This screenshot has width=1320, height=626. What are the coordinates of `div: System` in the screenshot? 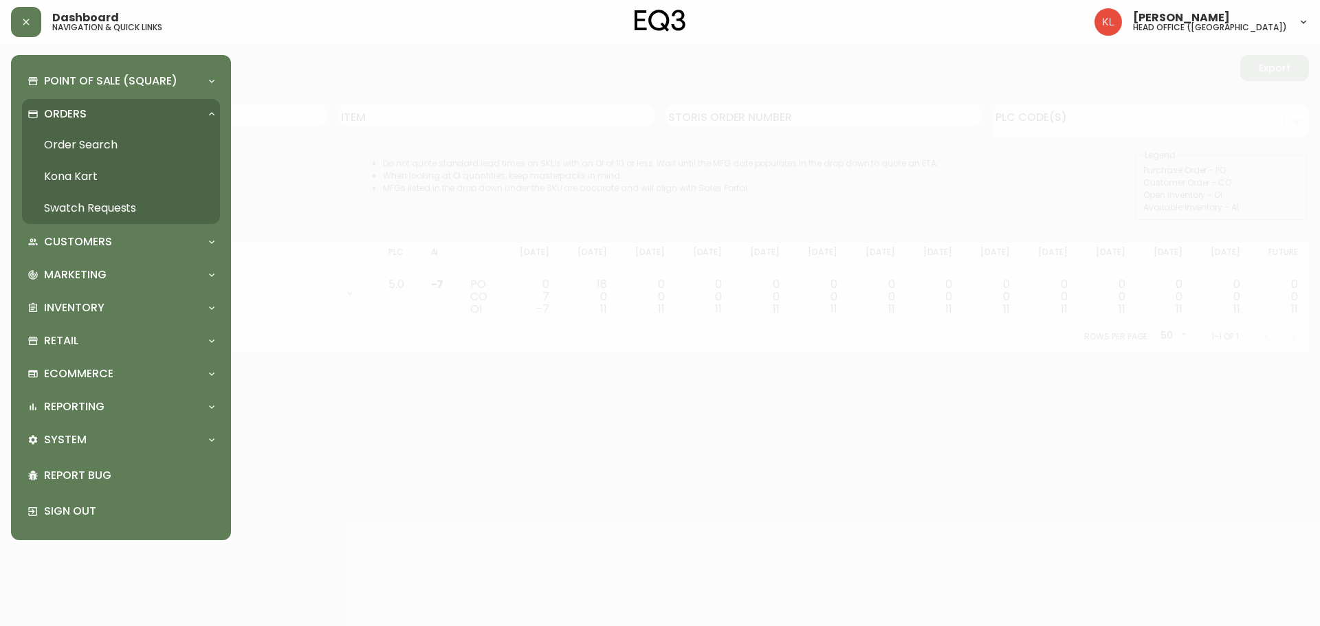 It's located at (121, 440).